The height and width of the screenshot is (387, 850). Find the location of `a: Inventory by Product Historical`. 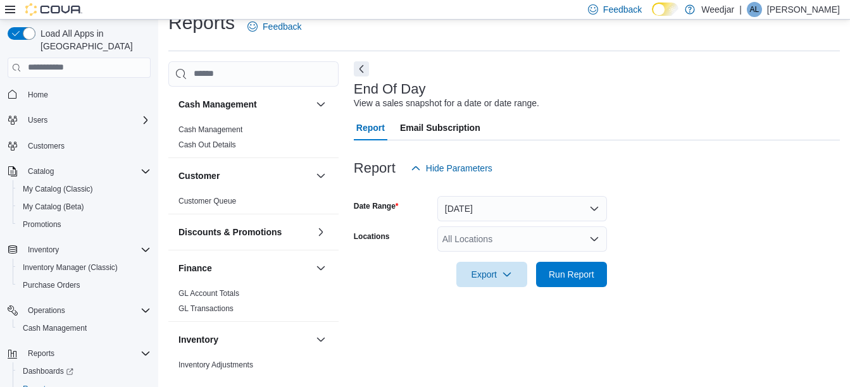

a: Inventory by Product Historical is located at coordinates (230, 381).